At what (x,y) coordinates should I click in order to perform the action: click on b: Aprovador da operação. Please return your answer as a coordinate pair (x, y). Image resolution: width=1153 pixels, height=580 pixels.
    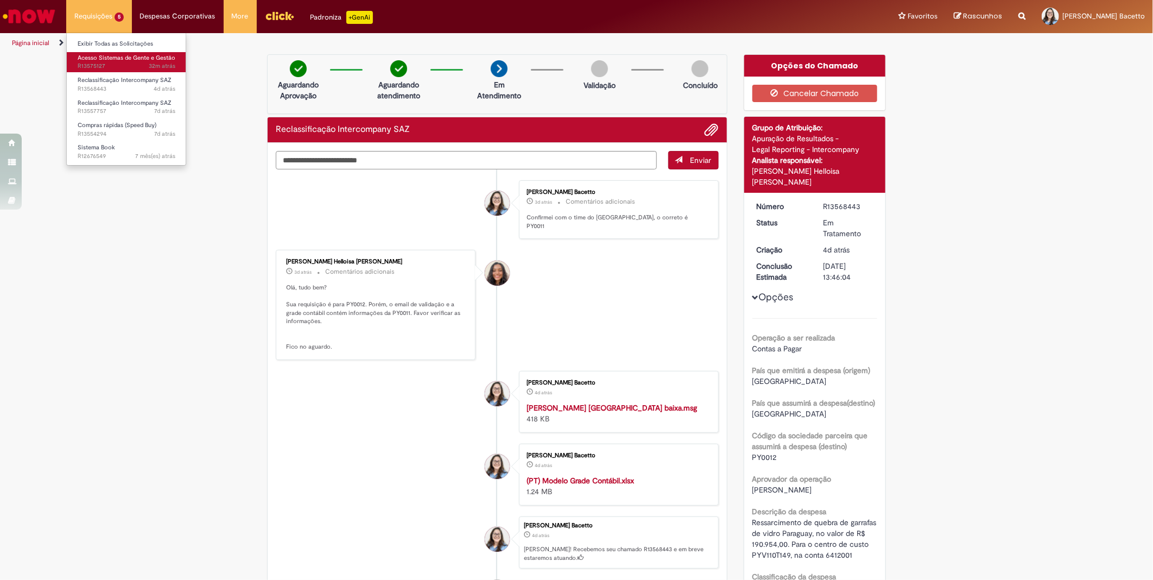
    Looking at the image, I should click on (792, 479).